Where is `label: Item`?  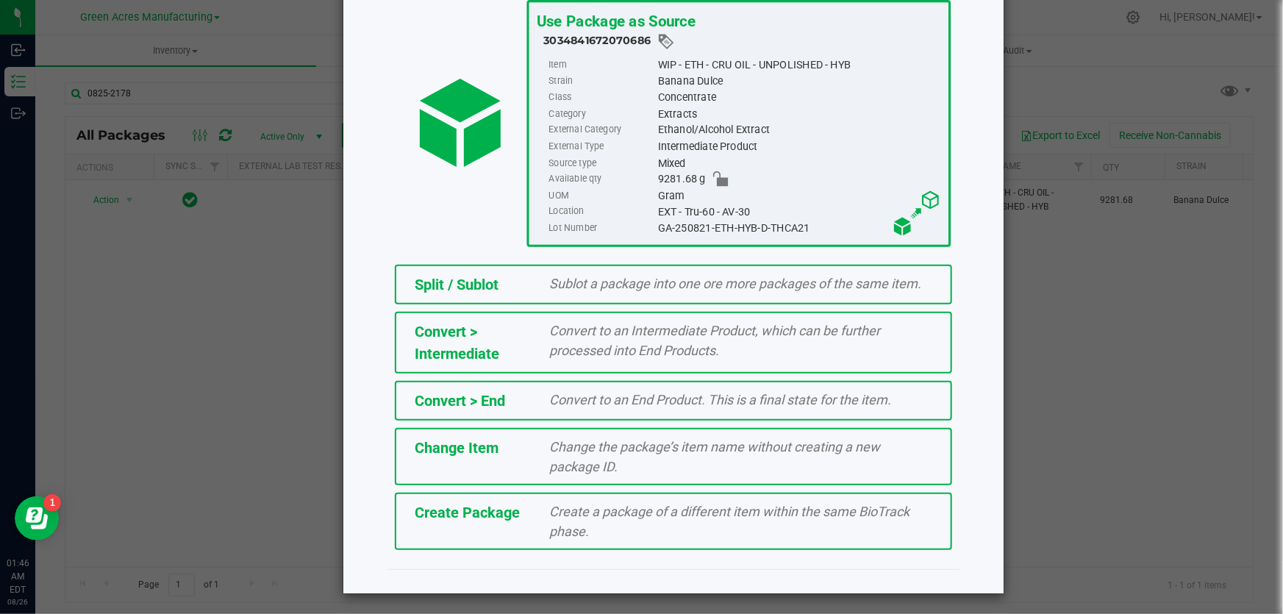 label: Item is located at coordinates (602, 65).